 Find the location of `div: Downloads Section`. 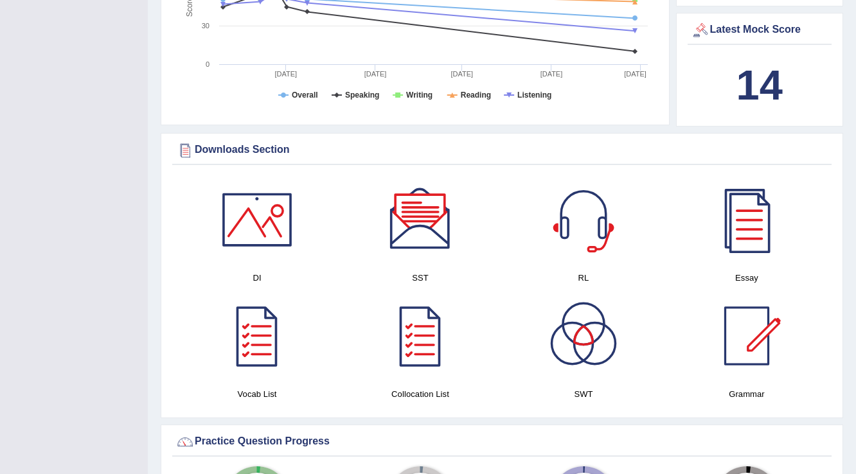

div: Downloads Section is located at coordinates (502, 150).